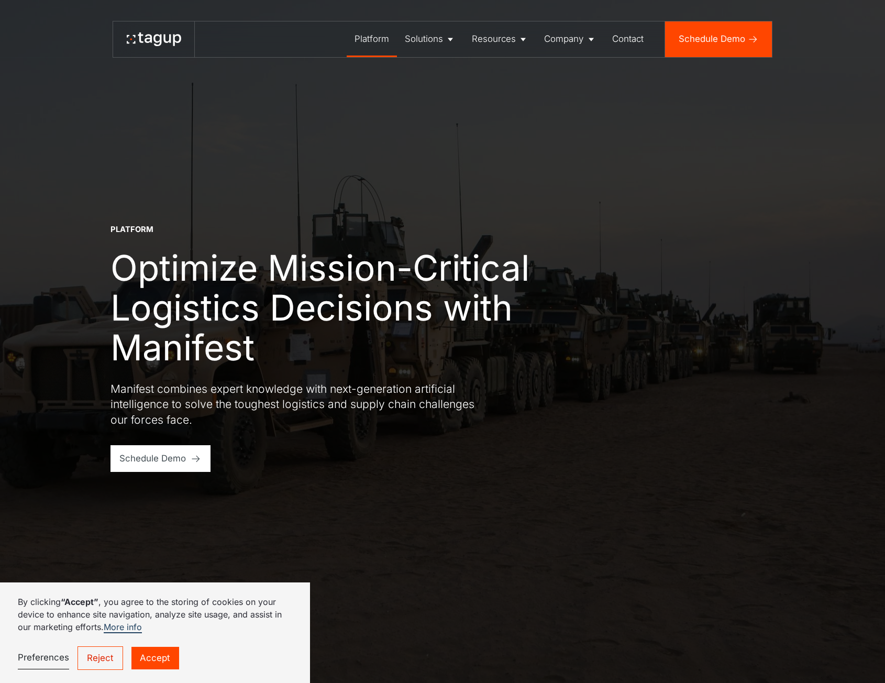 The width and height of the screenshot is (885, 683). Describe the element at coordinates (372, 39) in the screenshot. I see `a: Platform` at that location.